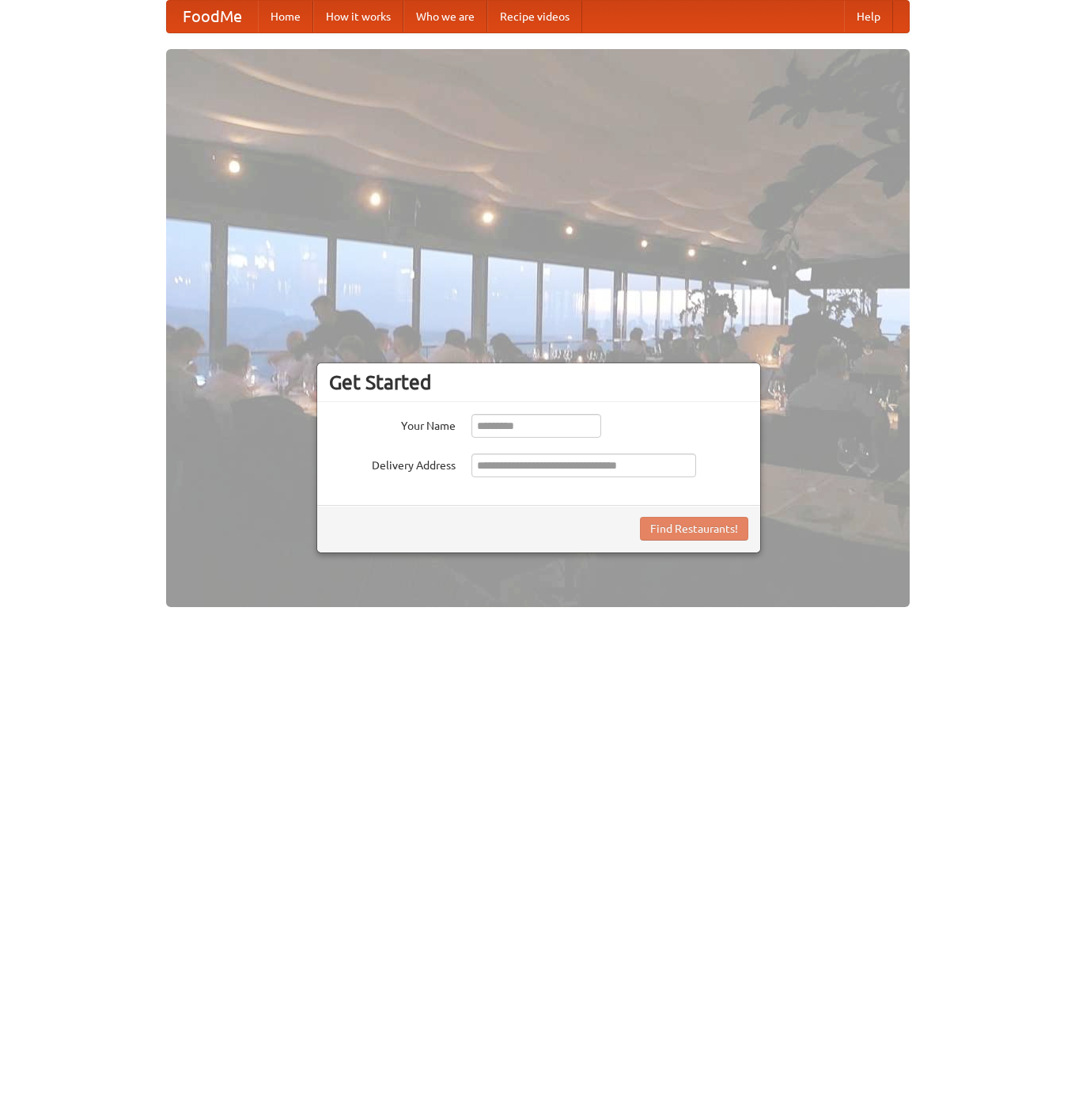 This screenshot has height=1120, width=1075. Describe the element at coordinates (286, 16) in the screenshot. I see `a: Home` at that location.